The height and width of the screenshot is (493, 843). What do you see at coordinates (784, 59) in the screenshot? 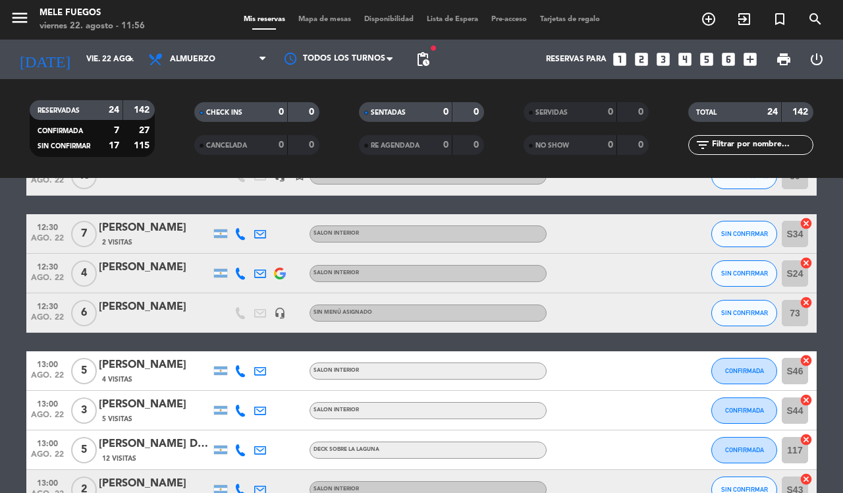
I see `span: print` at bounding box center [784, 59].